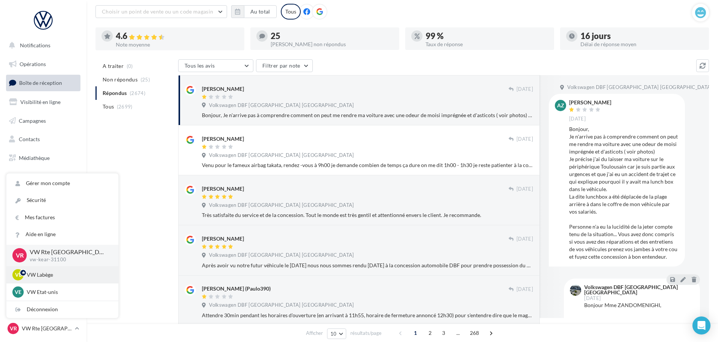 The width and height of the screenshot is (718, 342). I want to click on span: (2699), so click(125, 107).